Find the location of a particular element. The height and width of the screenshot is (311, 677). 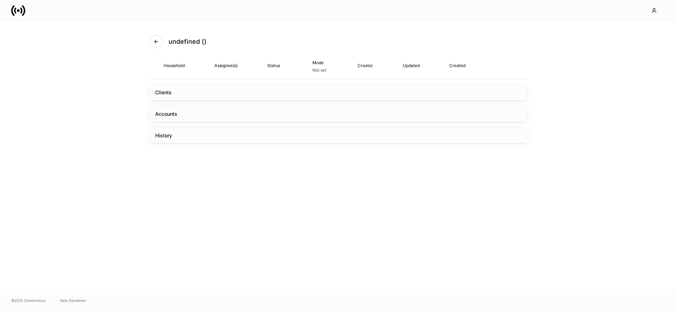

div: Created is located at coordinates (458, 65).